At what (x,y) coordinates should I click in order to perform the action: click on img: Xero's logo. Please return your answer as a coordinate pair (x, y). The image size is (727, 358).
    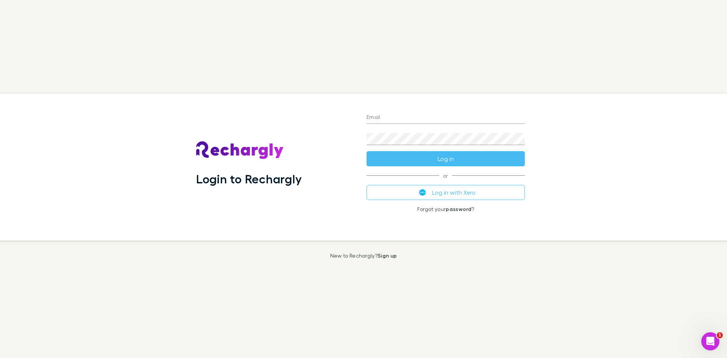
    Looking at the image, I should click on (423, 192).